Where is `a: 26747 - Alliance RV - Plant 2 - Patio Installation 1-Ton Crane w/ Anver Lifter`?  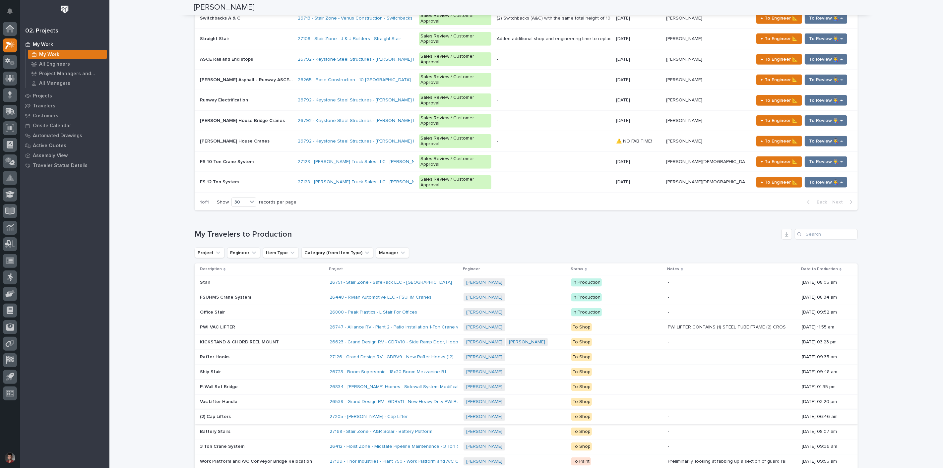
a: 26747 - Alliance RV - Plant 2 - Patio Installation 1-Ton Crane w/ Anver Lifter is located at coordinates (408, 327).